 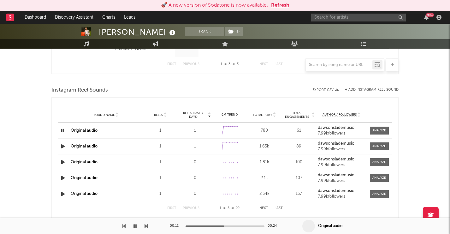 What do you see at coordinates (104, 115) in the screenshot?
I see `span: Sound Name` at bounding box center [104, 115].